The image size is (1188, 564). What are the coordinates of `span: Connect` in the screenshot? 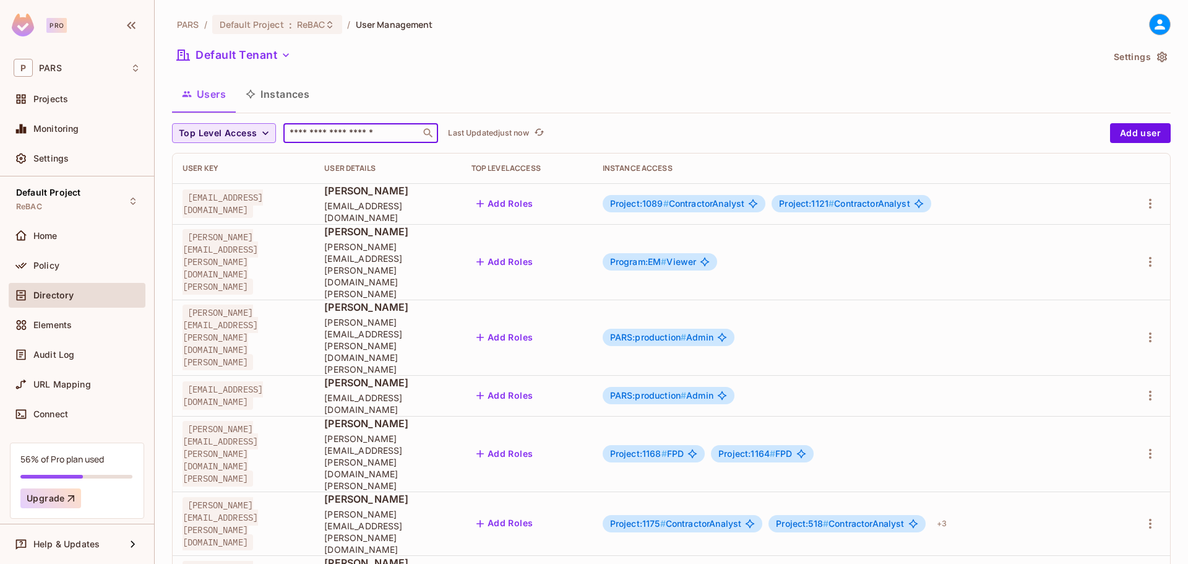 It's located at (51, 414).